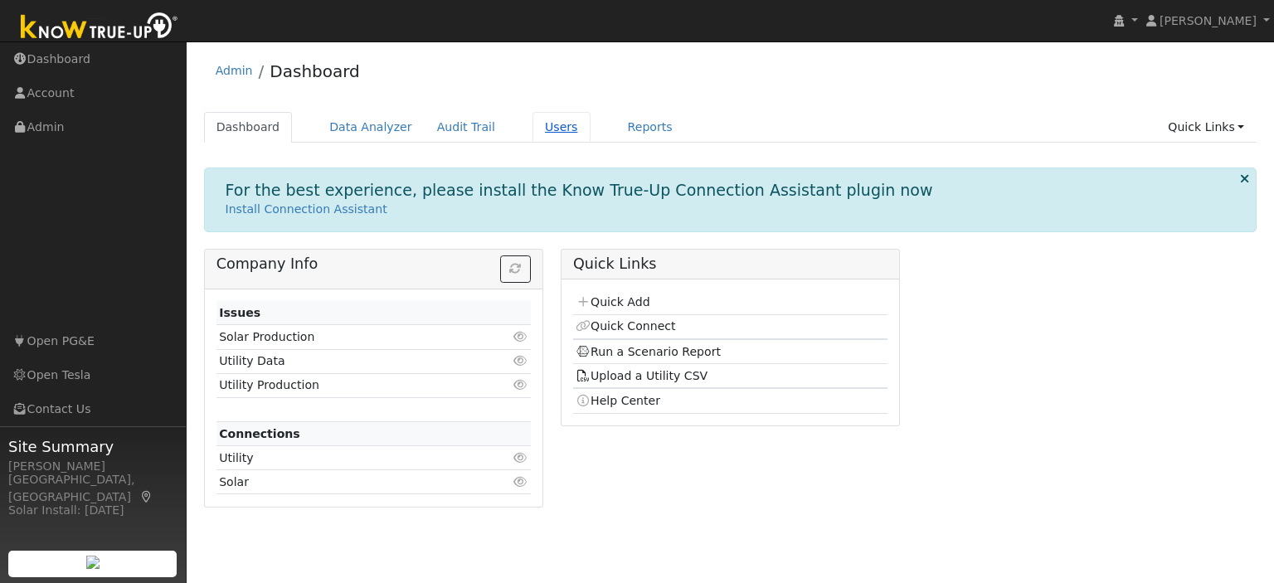 The height and width of the screenshot is (583, 1274). What do you see at coordinates (348, 385) in the screenshot?
I see `td: Utility Production` at bounding box center [348, 385].